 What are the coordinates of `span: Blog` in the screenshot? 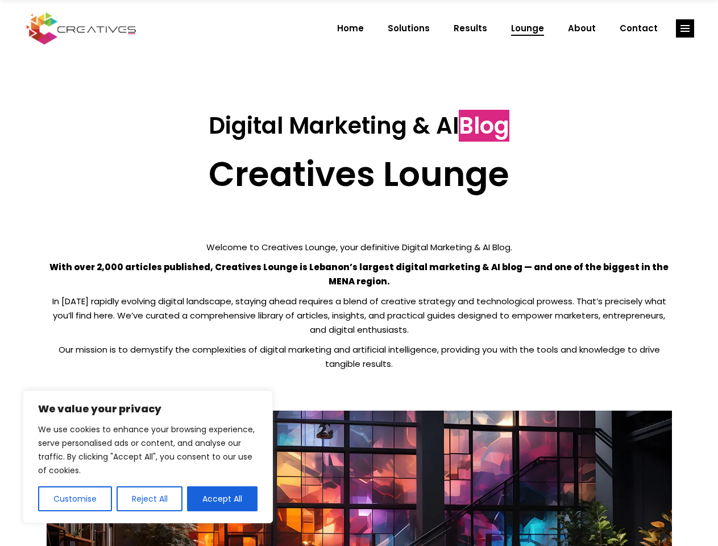 It's located at (484, 126).